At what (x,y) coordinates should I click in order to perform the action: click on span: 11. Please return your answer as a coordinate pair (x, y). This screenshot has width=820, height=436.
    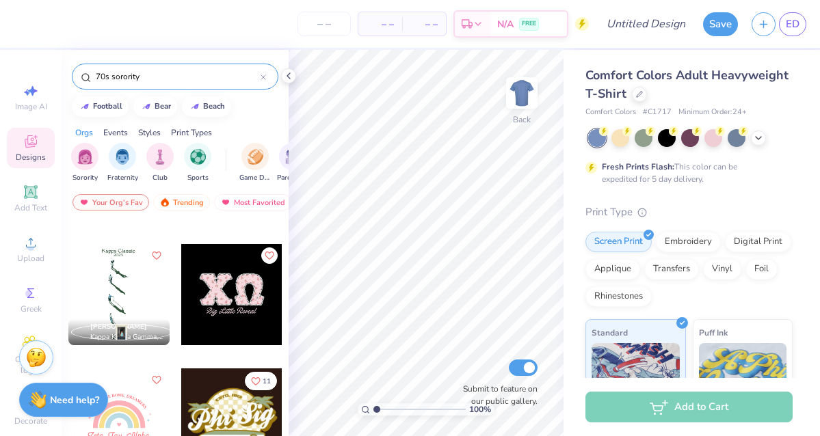
    Looking at the image, I should click on (267, 382).